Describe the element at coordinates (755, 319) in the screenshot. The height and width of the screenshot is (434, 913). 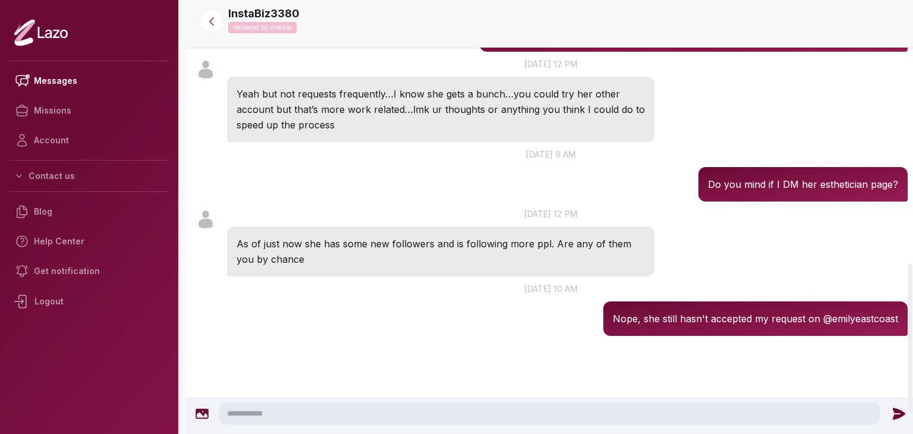
I see `p: Nope, she still hasn't accepted my request on @emilyeastcoast` at that location.